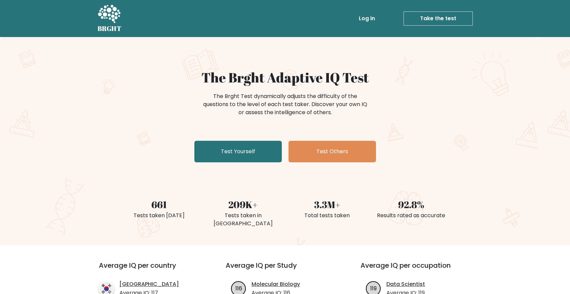 This screenshot has height=294, width=570. I want to click on div: 92.8%, so click(411, 204).